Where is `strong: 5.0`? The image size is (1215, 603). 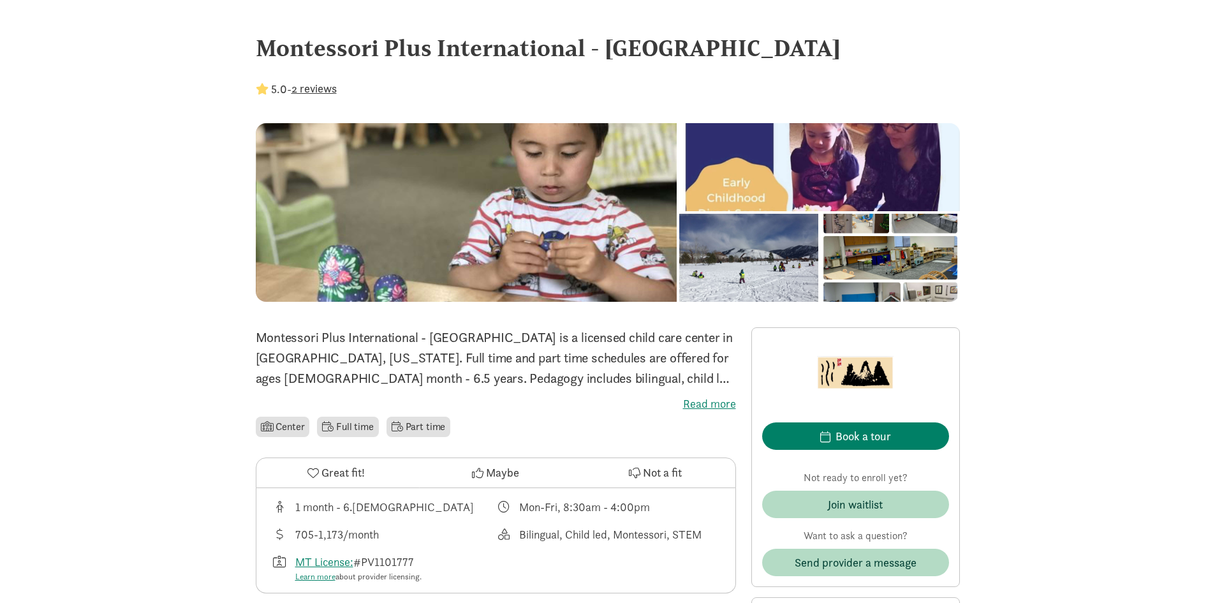 strong: 5.0 is located at coordinates (279, 89).